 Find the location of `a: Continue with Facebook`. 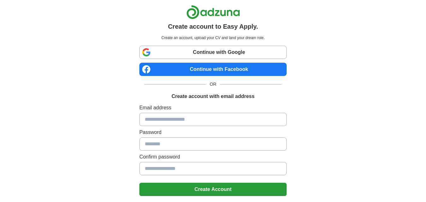

a: Continue with Facebook is located at coordinates (213, 69).